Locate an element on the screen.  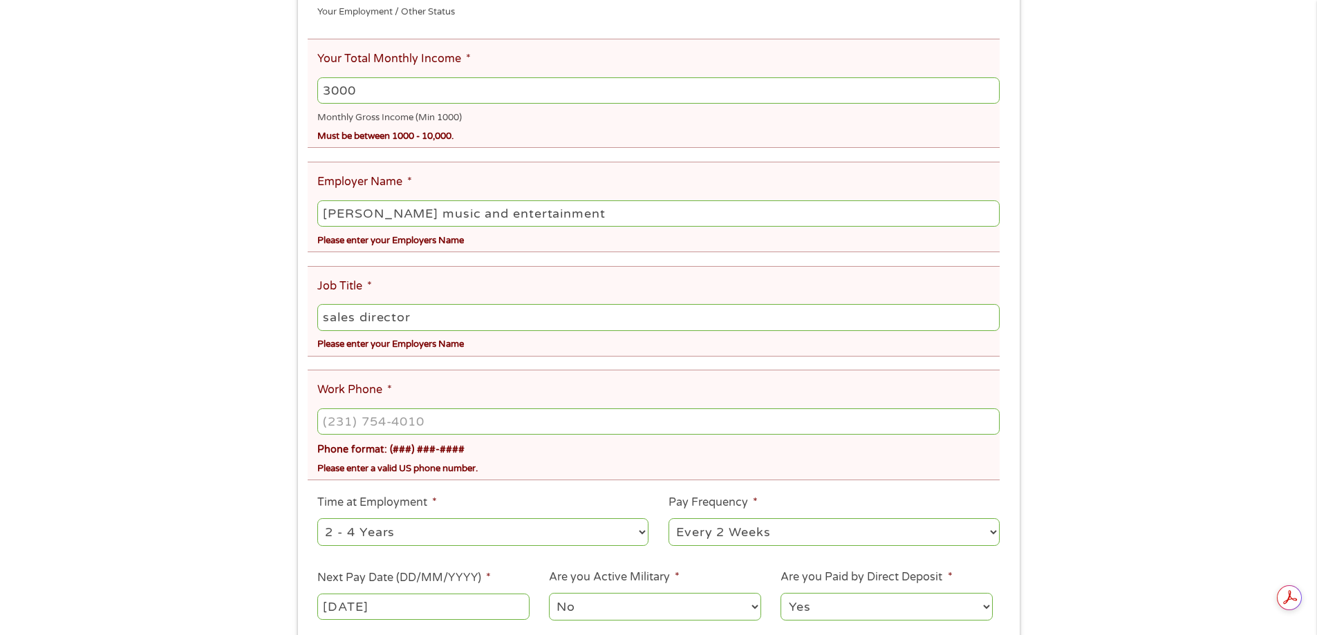
input: Walmart is located at coordinates (658, 214).